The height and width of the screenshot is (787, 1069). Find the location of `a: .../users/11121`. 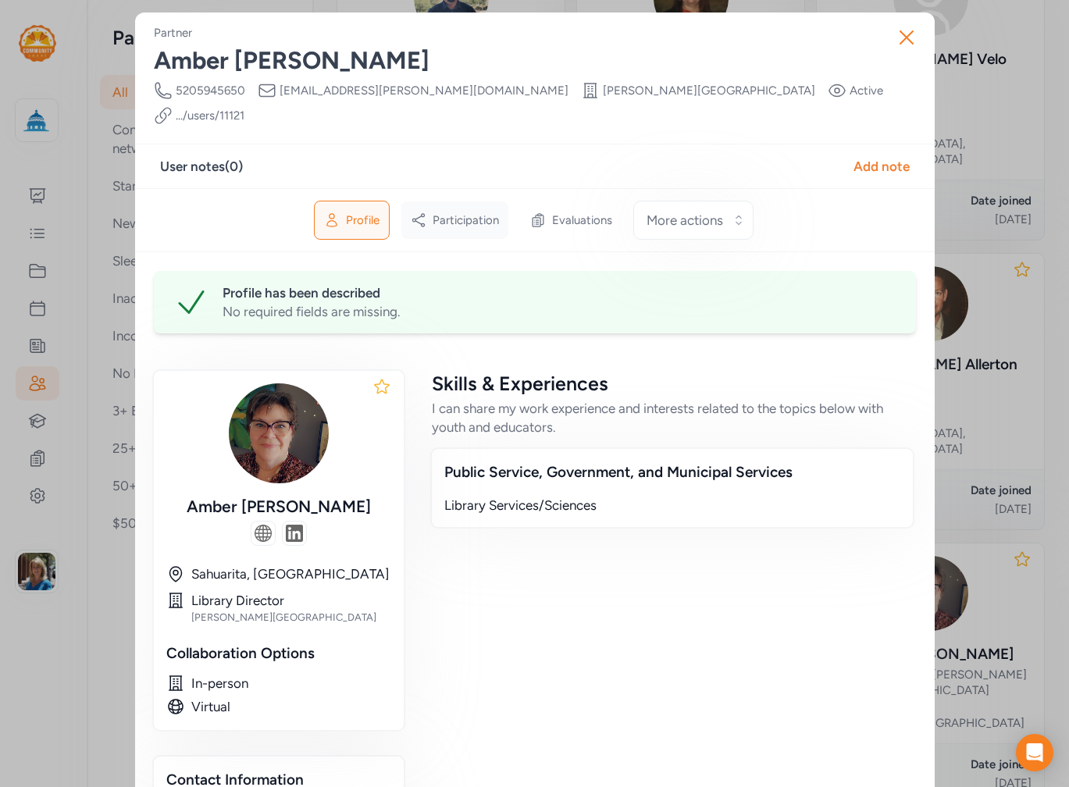

a: .../users/11121 is located at coordinates (210, 116).